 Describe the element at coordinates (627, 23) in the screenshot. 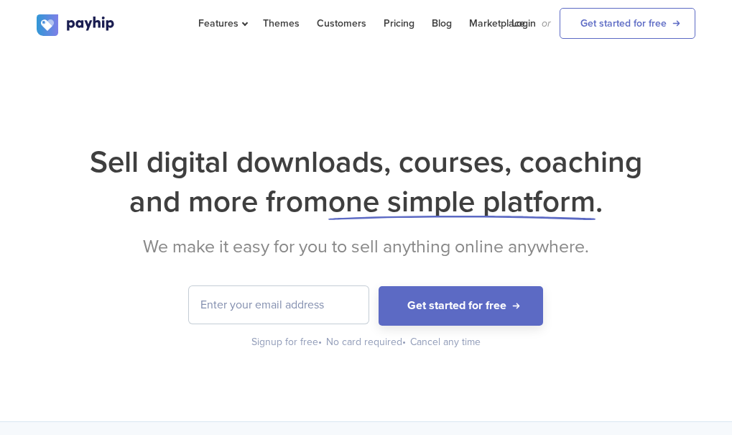

I see `a: Get started for free` at that location.